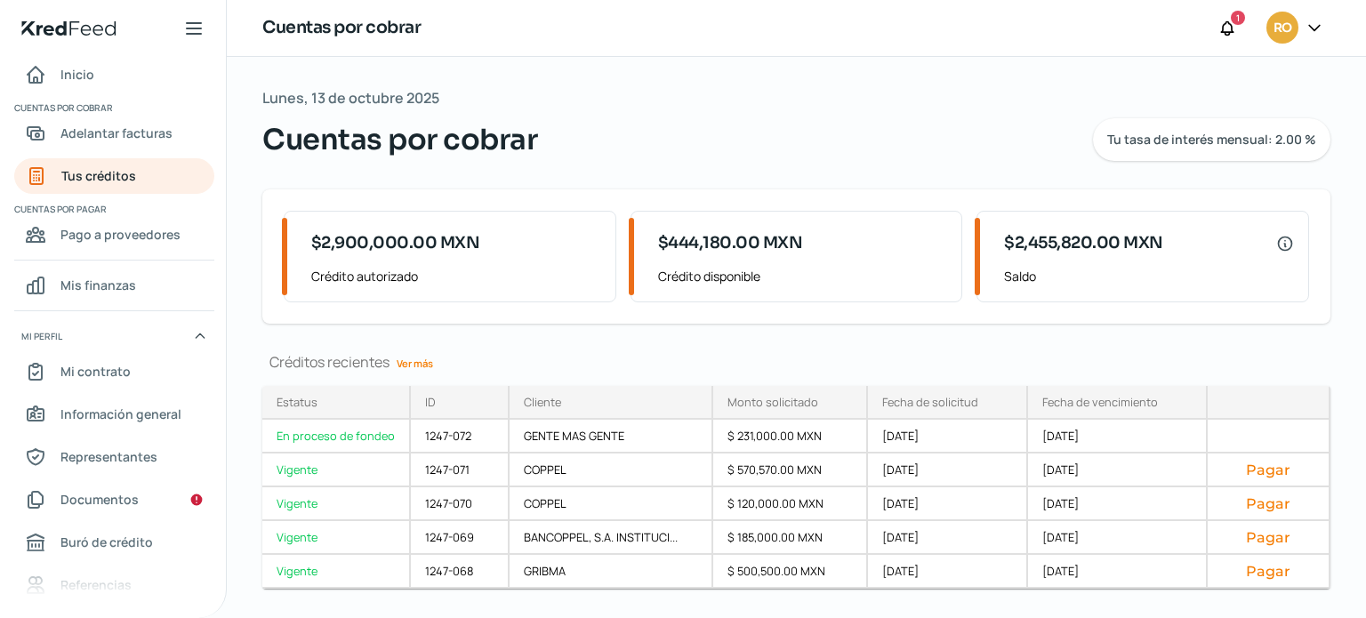  I want to click on div: $ 500,500.00 MXN, so click(791, 572).